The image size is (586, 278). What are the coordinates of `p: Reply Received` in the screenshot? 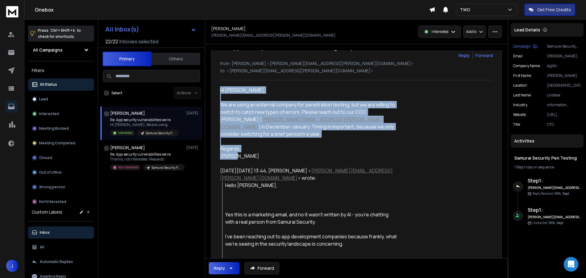 It's located at (551, 194).